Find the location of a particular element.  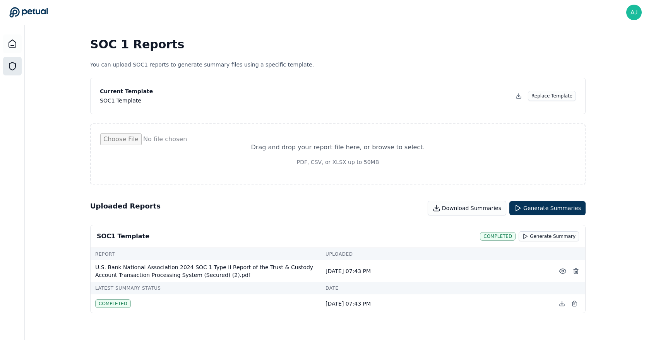

img: ajay.rengarajan@snowflake.com is located at coordinates (634, 12).